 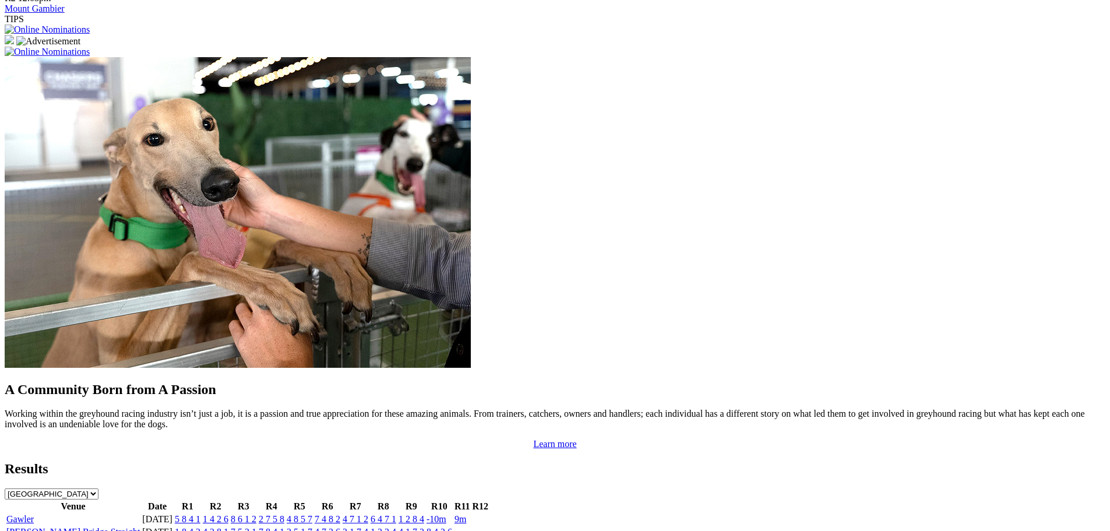 I want to click on th: R5, so click(x=300, y=506).